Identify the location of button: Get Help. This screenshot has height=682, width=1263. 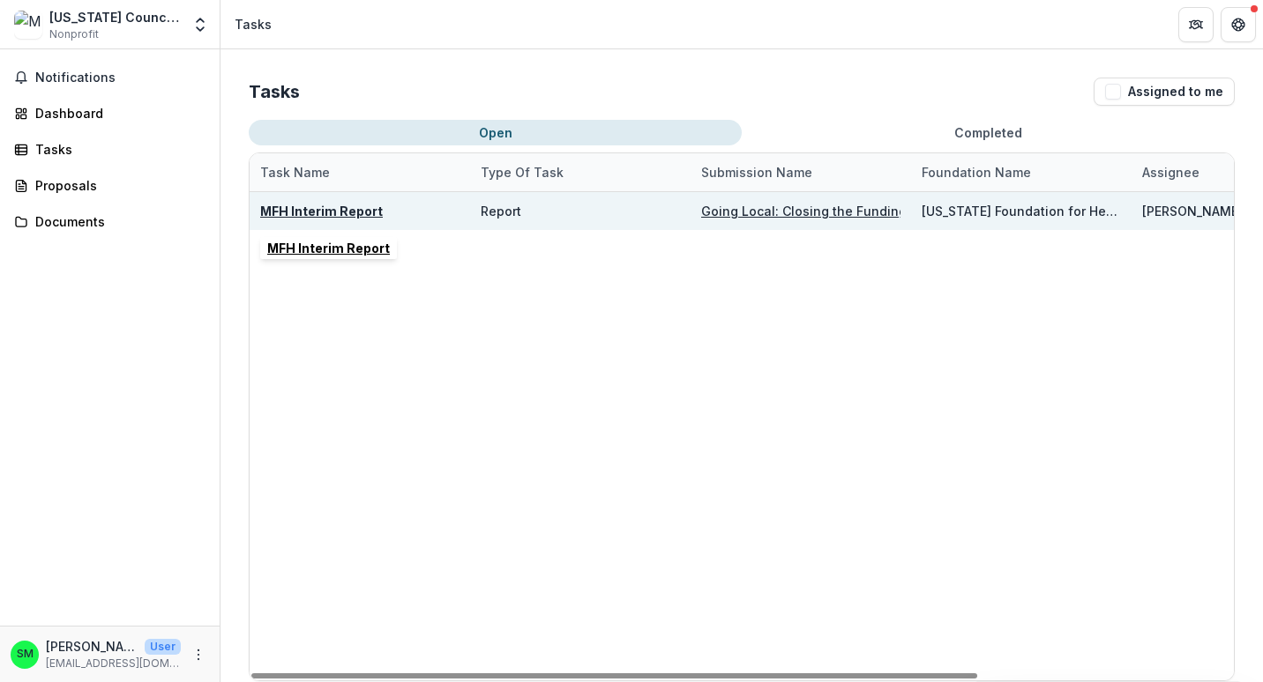
(1238, 25).